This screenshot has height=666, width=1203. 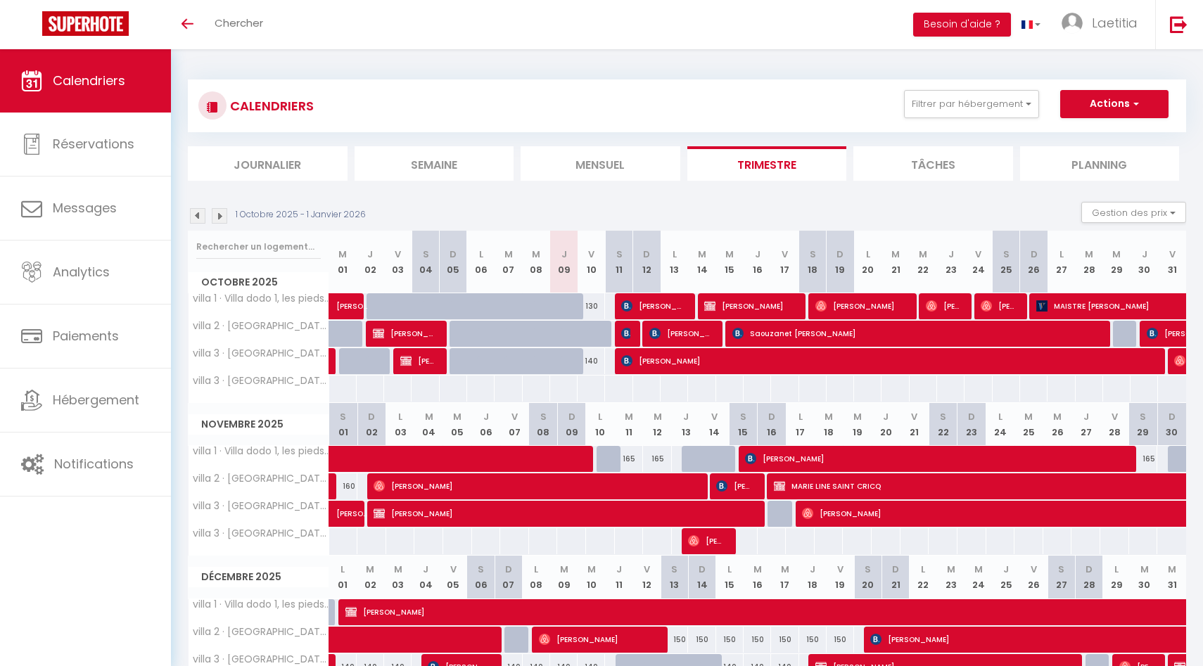 What do you see at coordinates (1117, 577) in the screenshot?
I see `th: 29` at bounding box center [1117, 577].